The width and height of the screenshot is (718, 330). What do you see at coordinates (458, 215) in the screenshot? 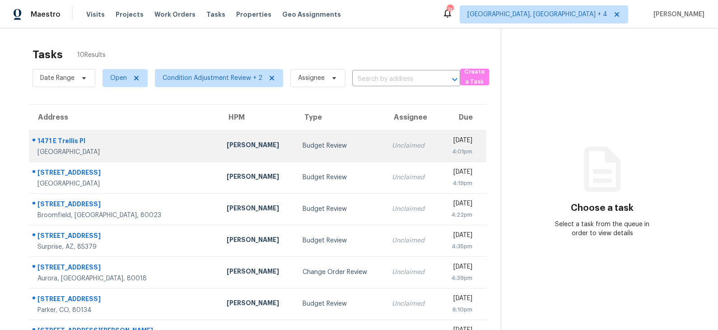
I see `div: 4:22pm` at bounding box center [458, 215].